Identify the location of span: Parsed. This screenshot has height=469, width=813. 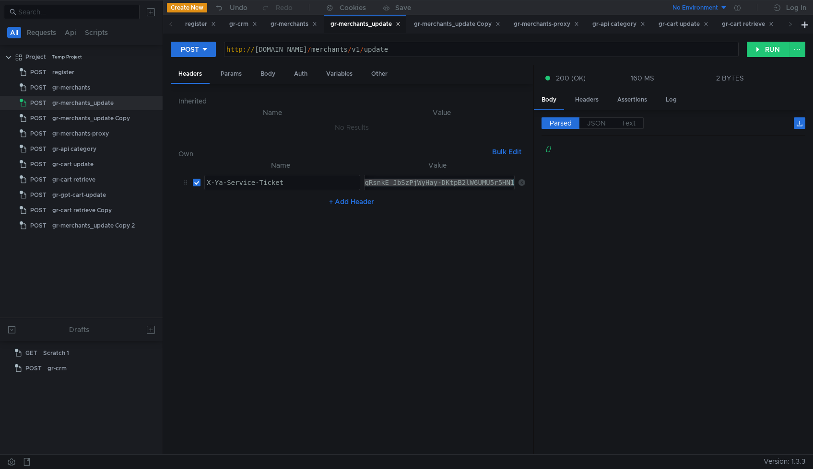
(560, 123).